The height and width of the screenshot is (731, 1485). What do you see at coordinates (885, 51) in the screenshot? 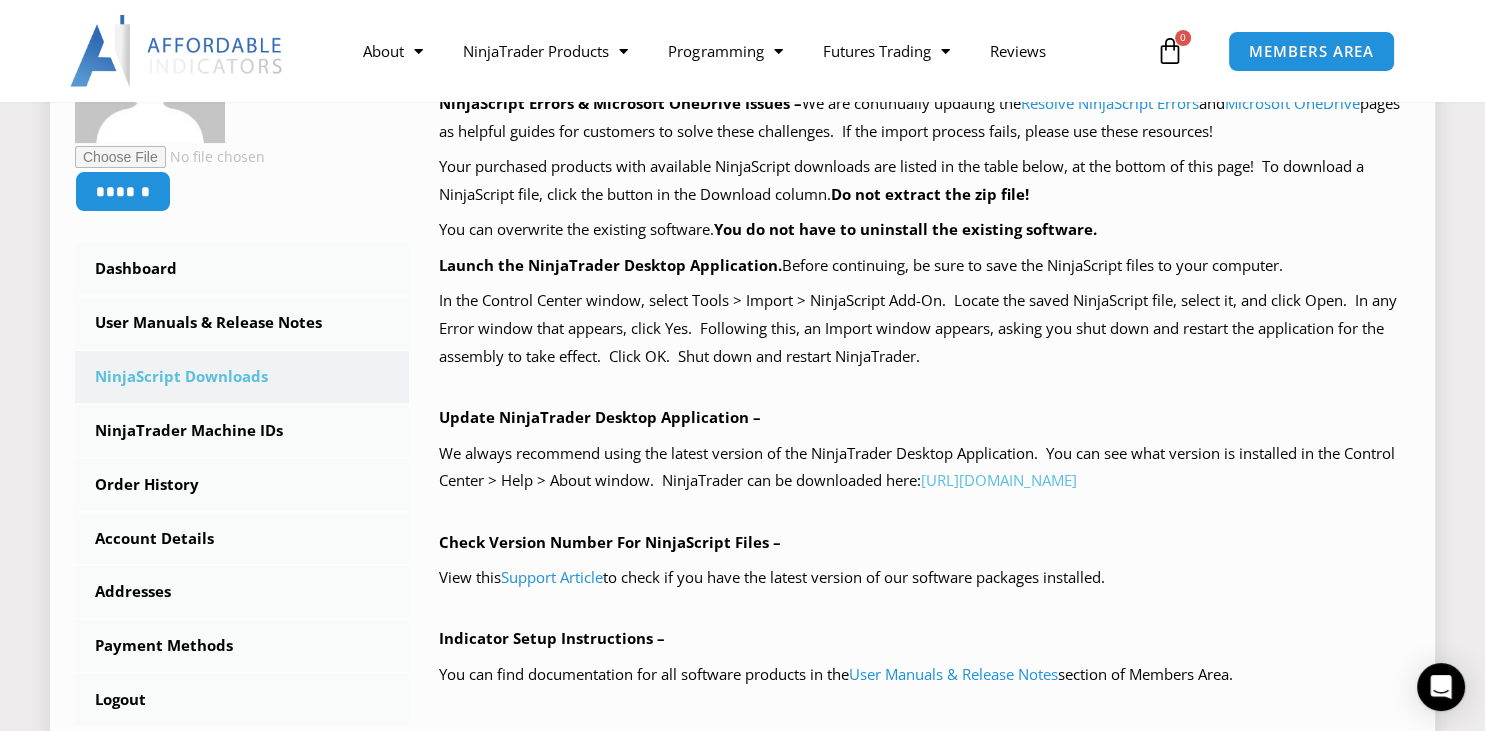
I see `a: Futures Trading` at bounding box center [885, 51].